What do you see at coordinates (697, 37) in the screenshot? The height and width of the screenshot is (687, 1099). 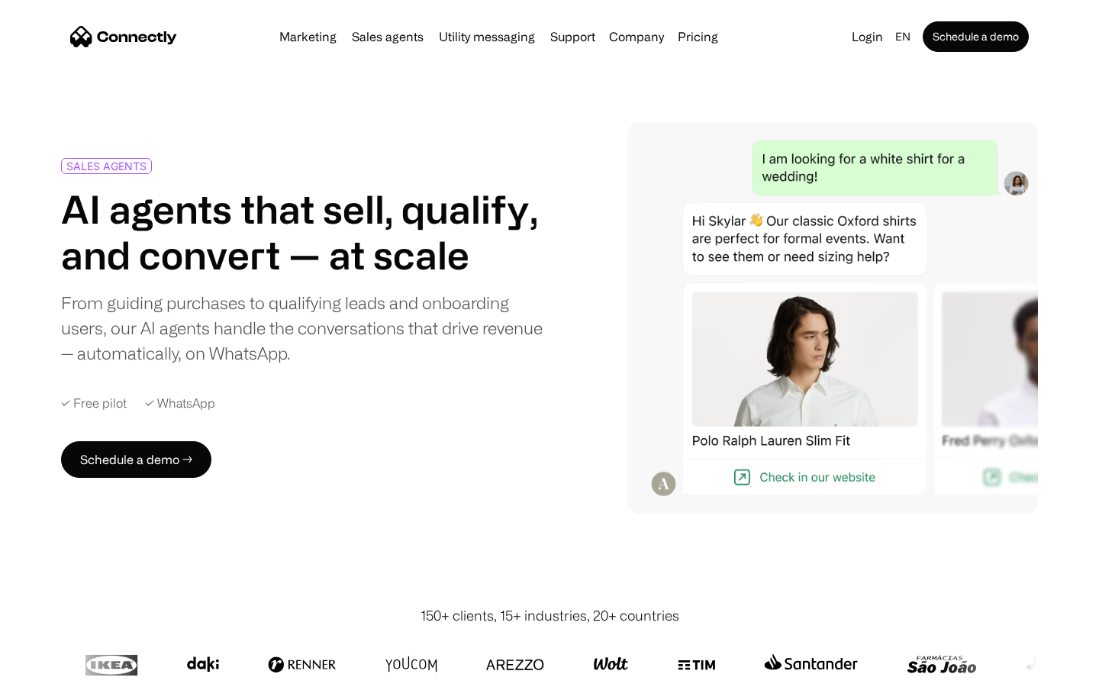 I see `a: Pricing` at bounding box center [697, 37].